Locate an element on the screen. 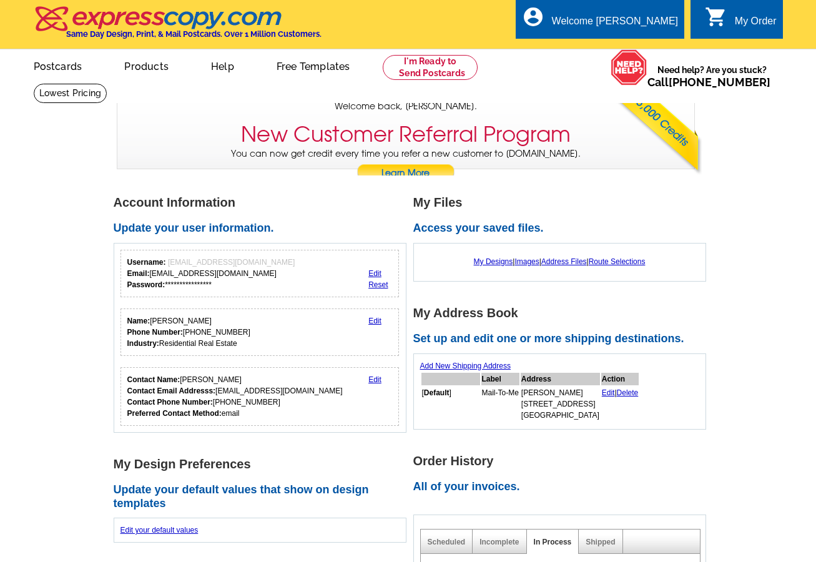 Image resolution: width=816 pixels, height=562 pixels. a: Shipped is located at coordinates (600, 542).